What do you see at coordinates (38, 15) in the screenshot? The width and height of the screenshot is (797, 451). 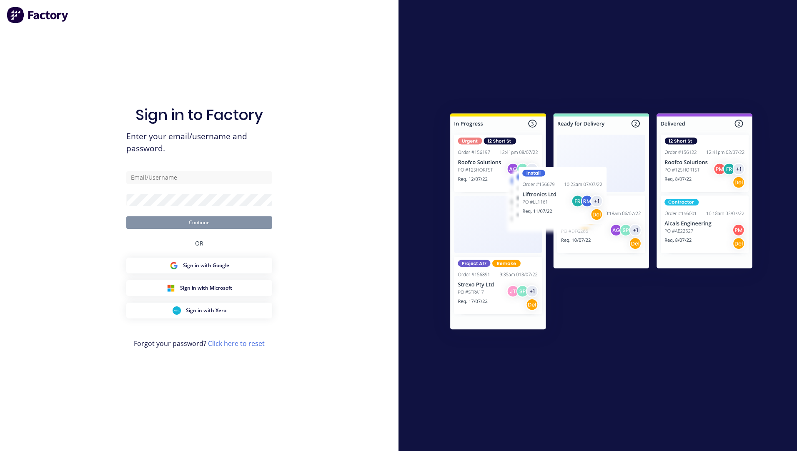 I see `img: Factory` at bounding box center [38, 15].